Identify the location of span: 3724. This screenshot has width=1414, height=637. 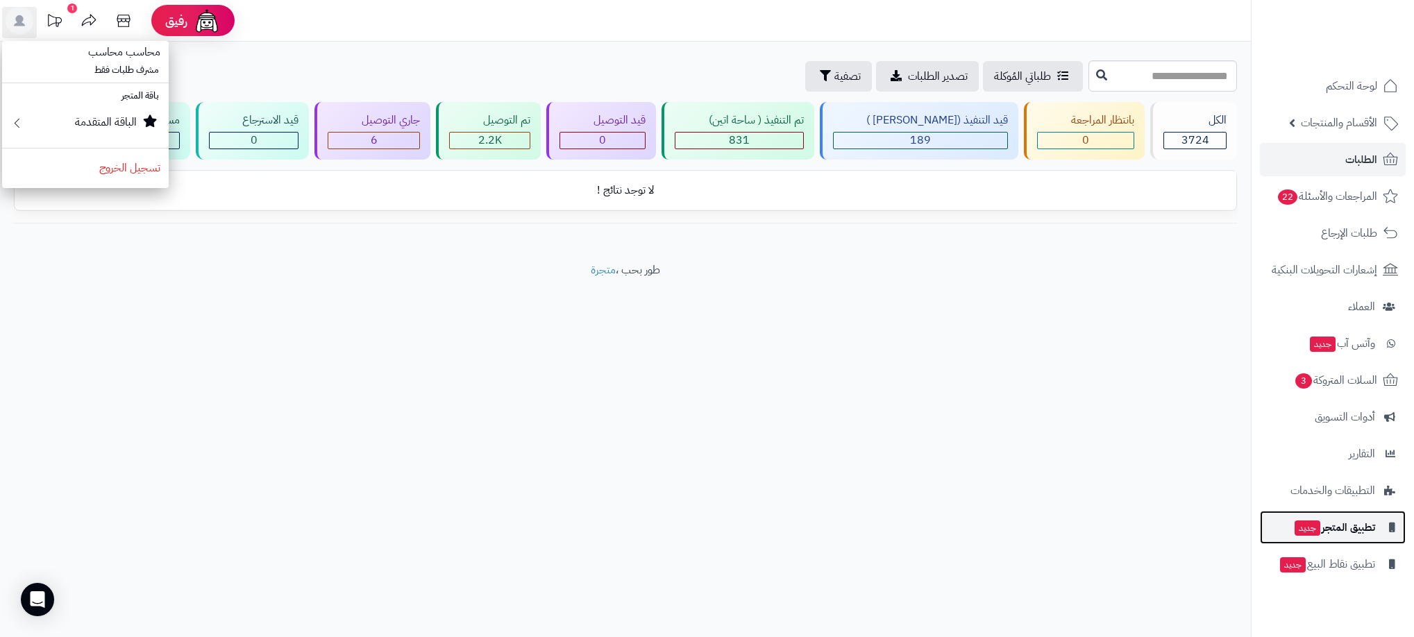
(1195, 140).